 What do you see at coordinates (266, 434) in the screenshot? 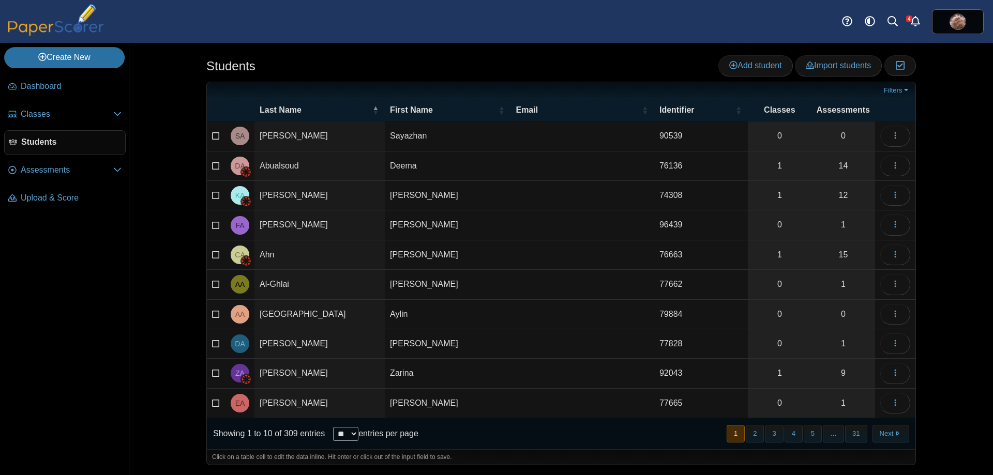
I see `div: Showing 1 to 10 of 309 entries` at bounding box center [266, 434].